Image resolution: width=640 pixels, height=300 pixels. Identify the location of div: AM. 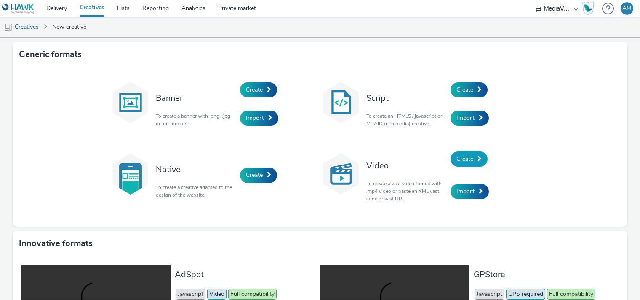
(627, 8).